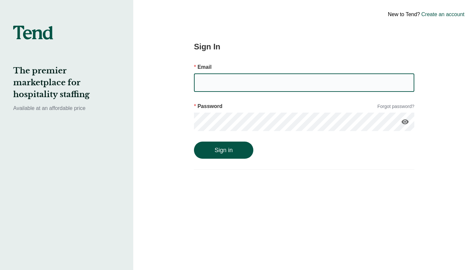 This screenshot has height=270, width=475. Describe the element at coordinates (224, 150) in the screenshot. I see `button: Sign in` at that location.